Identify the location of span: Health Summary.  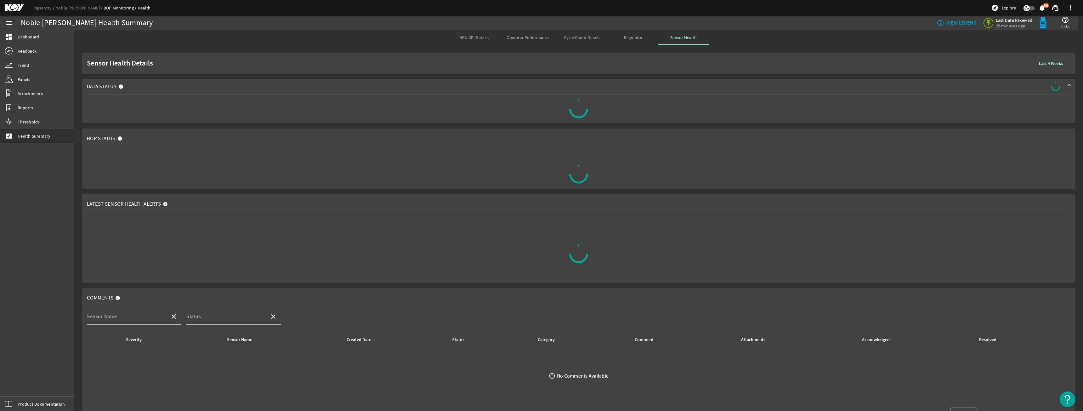
(34, 136).